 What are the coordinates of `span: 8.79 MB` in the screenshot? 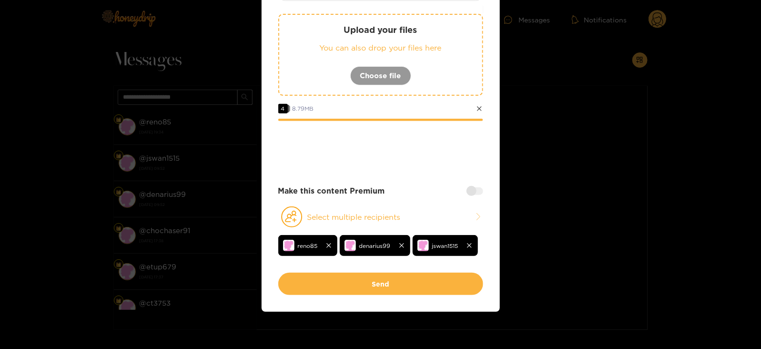 It's located at (303, 108).